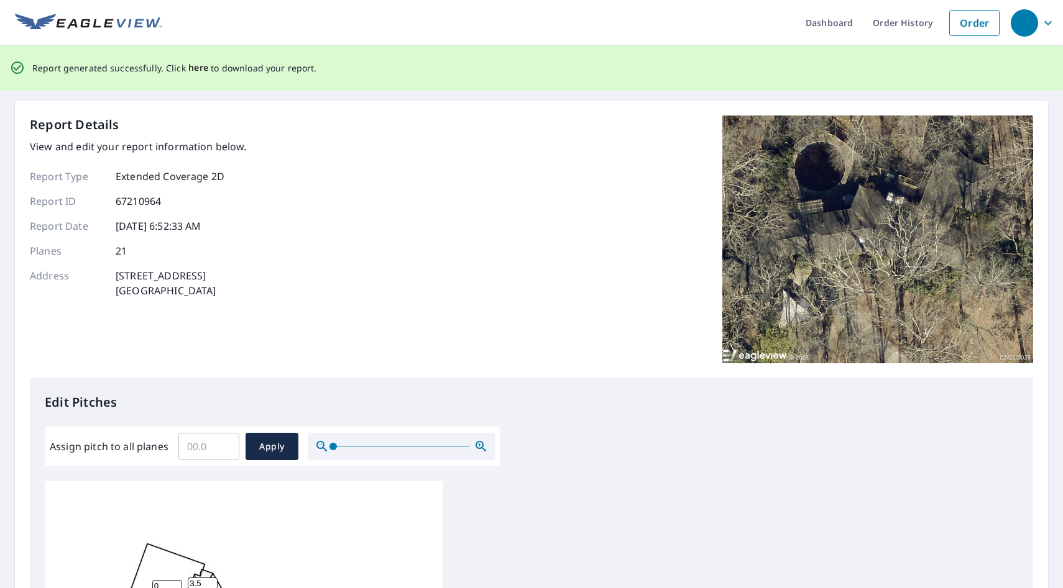  I want to click on p: Report generated successfully. Click to download your report., so click(175, 68).